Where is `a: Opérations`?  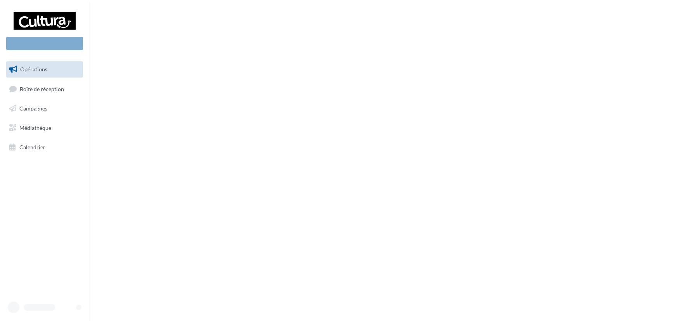
a: Opérations is located at coordinates (45, 69).